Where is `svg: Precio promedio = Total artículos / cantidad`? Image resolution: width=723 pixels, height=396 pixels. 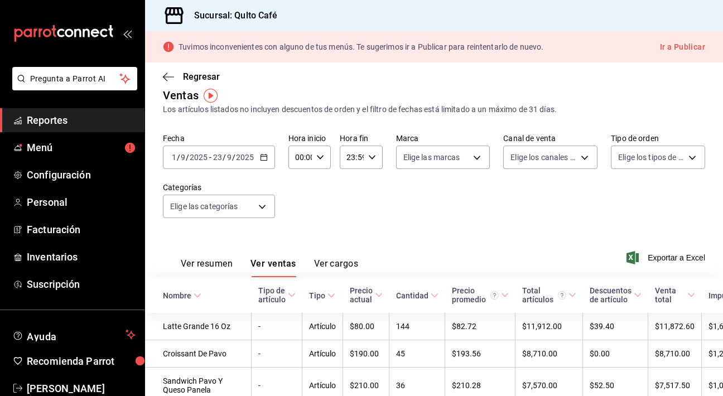
svg: Precio promedio = Total artículos / cantidad is located at coordinates (494, 295).